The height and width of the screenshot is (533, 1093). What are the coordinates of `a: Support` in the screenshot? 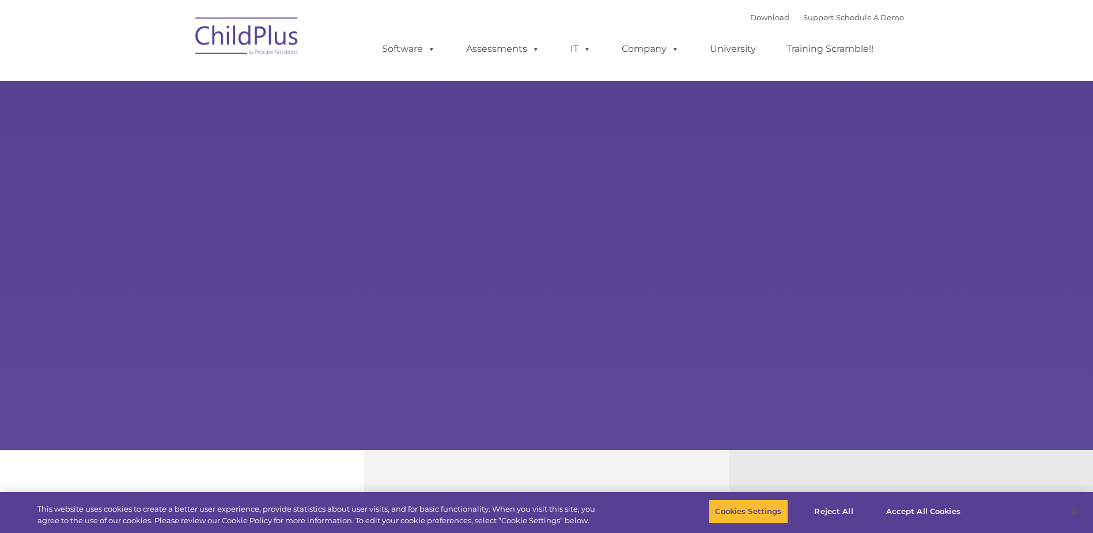 It's located at (818, 17).